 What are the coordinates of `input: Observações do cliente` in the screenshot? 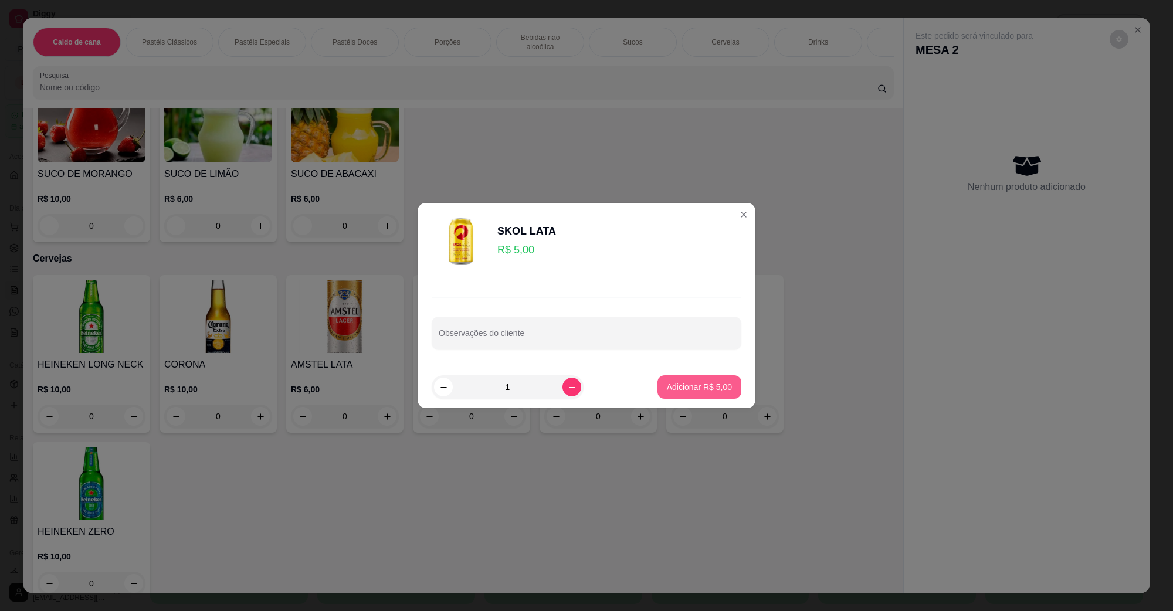 It's located at (586, 338).